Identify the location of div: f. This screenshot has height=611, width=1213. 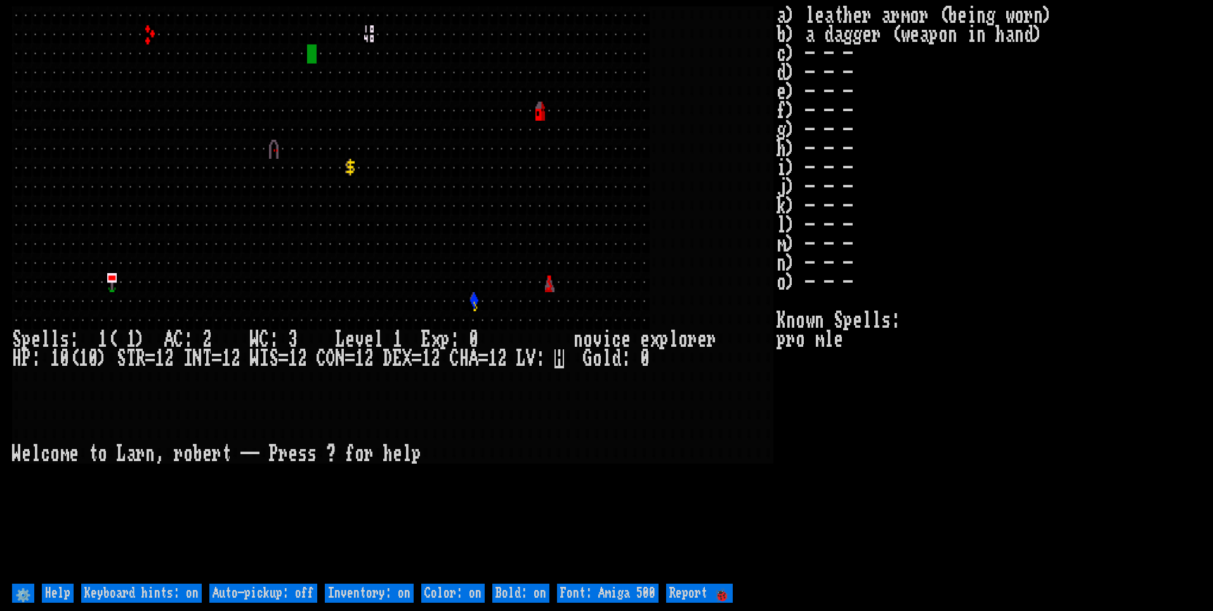
(350, 454).